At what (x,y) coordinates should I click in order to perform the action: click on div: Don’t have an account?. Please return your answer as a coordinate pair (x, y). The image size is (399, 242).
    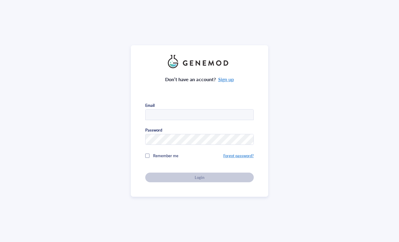
    Looking at the image, I should click on (199, 79).